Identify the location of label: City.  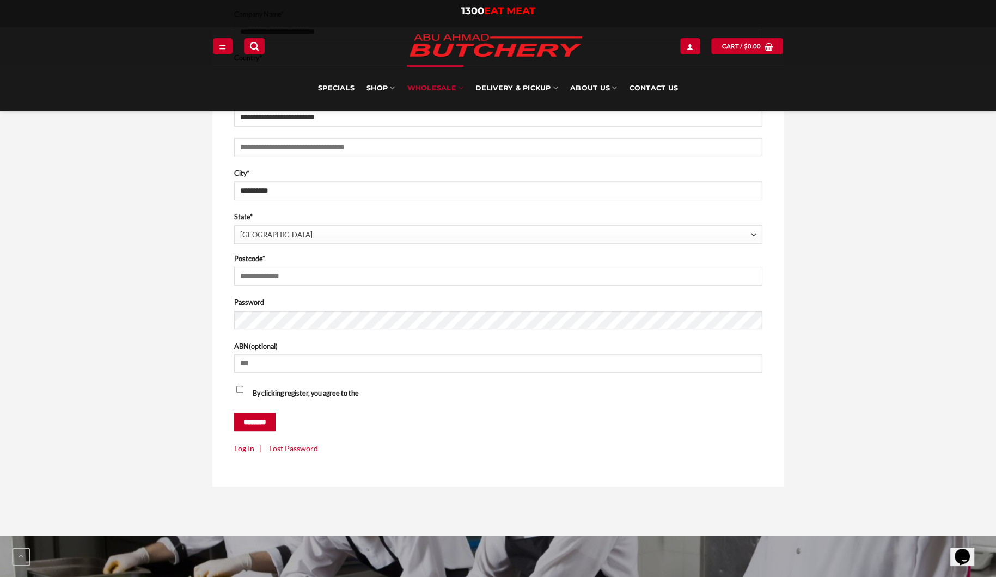
(498, 173).